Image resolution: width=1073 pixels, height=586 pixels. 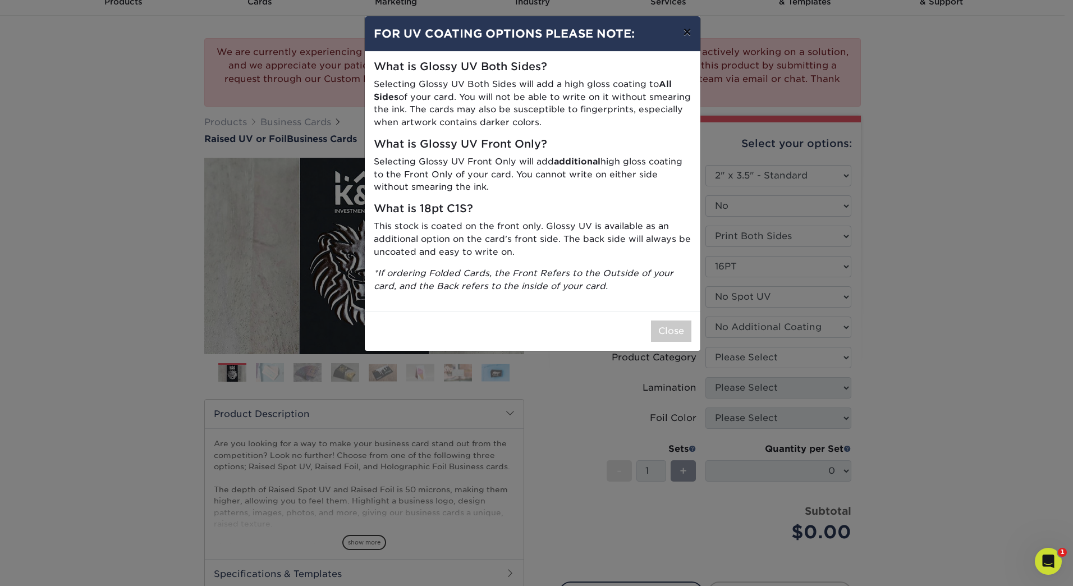 What do you see at coordinates (533, 209) in the screenshot?
I see `h5: What is 18pt C1S?` at bounding box center [533, 209].